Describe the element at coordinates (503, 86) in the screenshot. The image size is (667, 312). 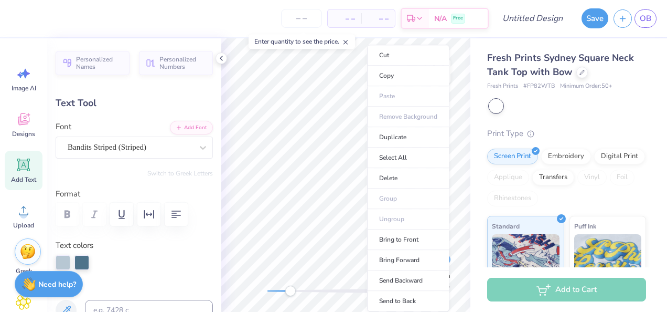
I see `span: Fresh Prints` at that location.